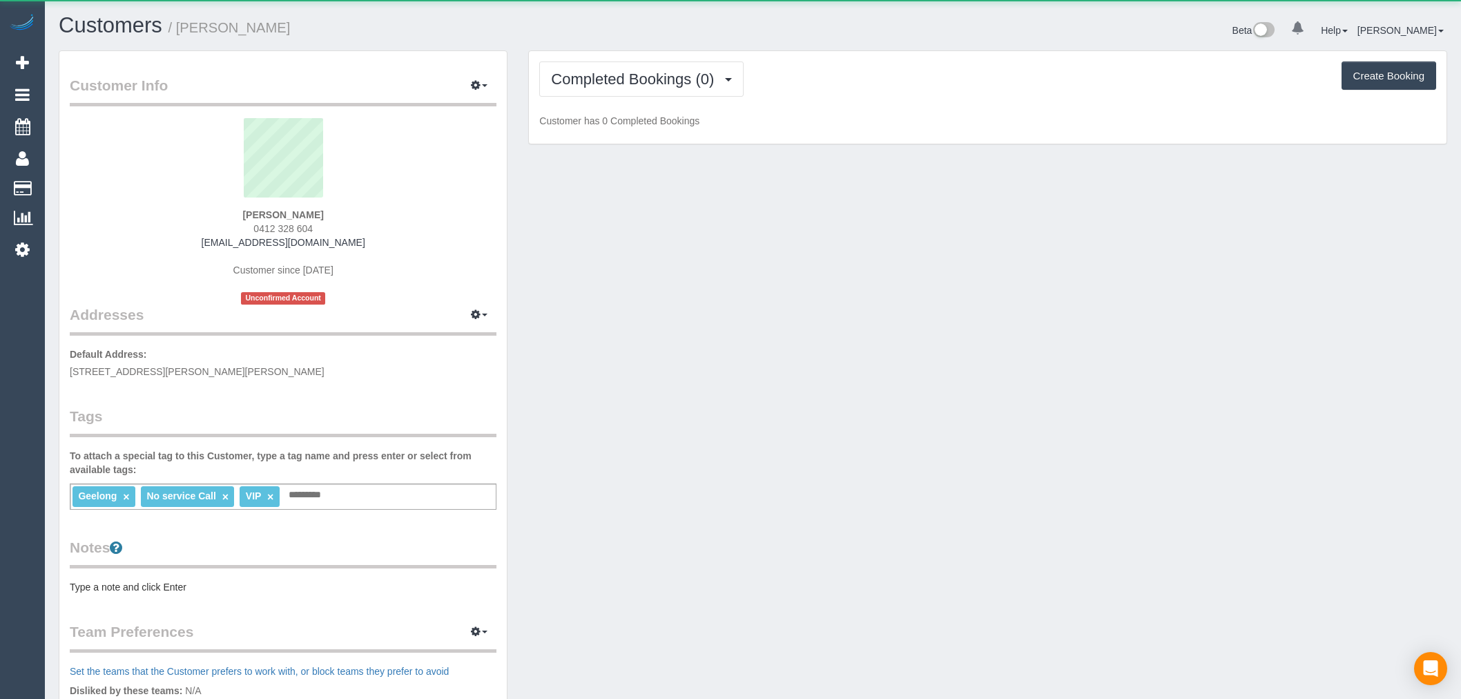 This screenshot has height=699, width=1461. I want to click on a: Beta, so click(1254, 30).